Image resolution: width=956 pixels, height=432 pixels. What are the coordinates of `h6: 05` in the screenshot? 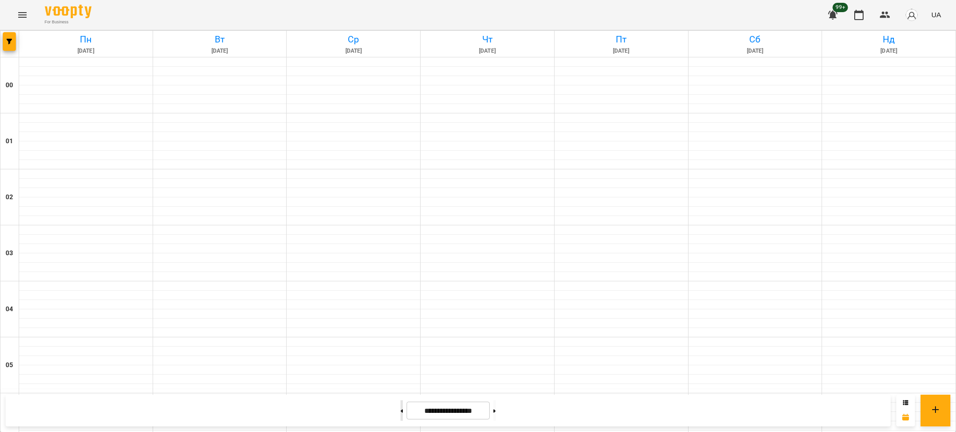 It's located at (9, 366).